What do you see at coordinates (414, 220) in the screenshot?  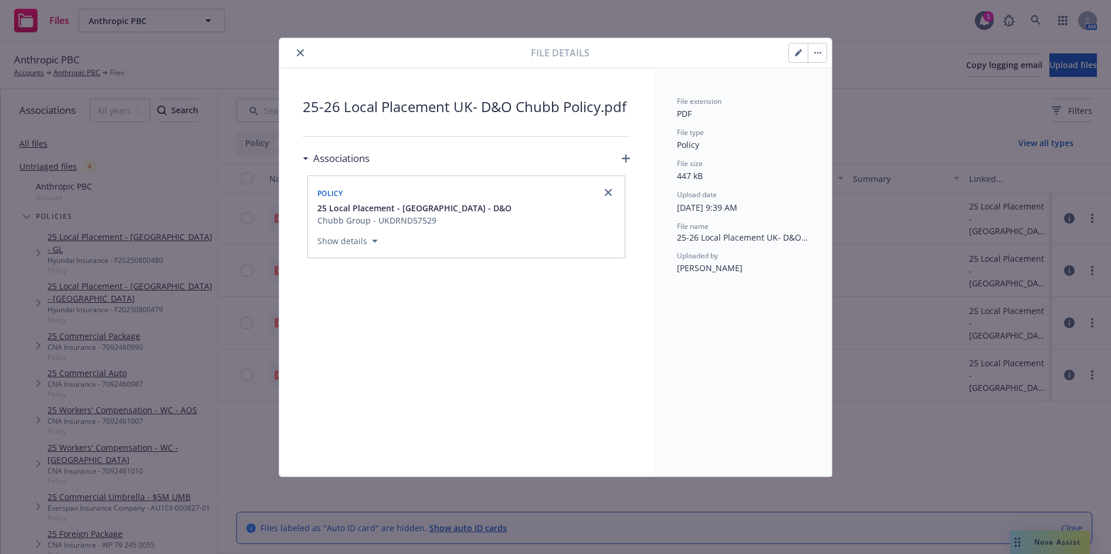 I see `div: Chubb Group - UKDRND57529` at bounding box center [414, 220].